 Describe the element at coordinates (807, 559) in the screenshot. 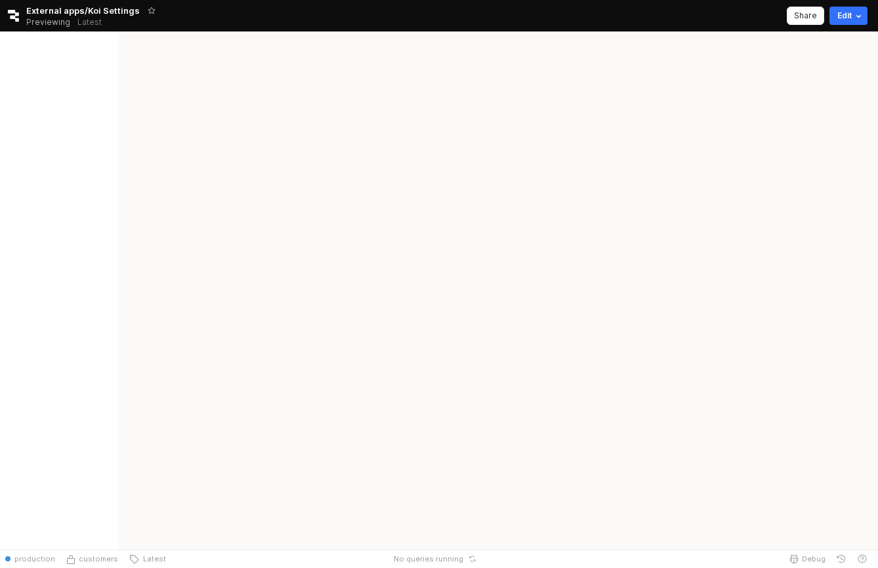

I see `button: Debug` at that location.